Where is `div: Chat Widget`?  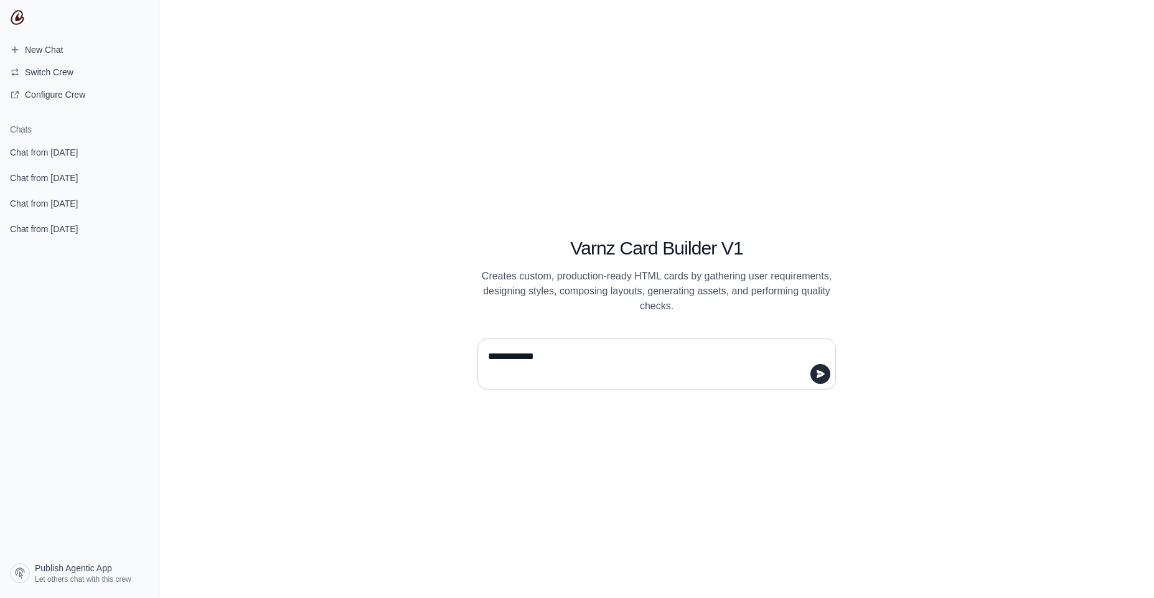
div: Chat Widget is located at coordinates (1123, 568).